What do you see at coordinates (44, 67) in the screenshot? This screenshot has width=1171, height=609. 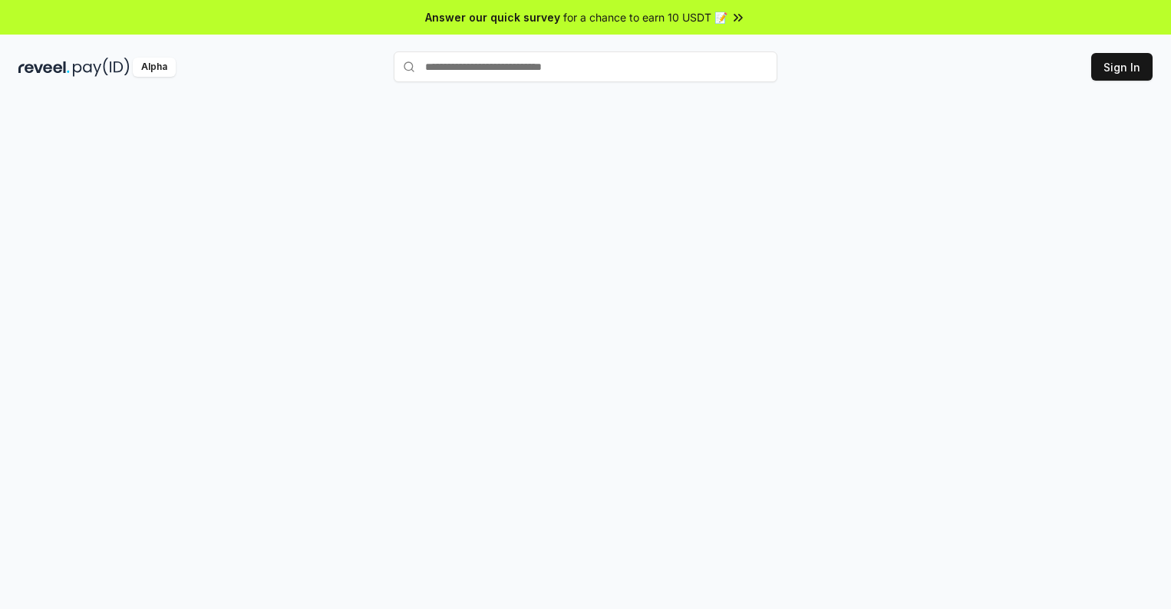 I see `img: reveel_dark` at bounding box center [44, 67].